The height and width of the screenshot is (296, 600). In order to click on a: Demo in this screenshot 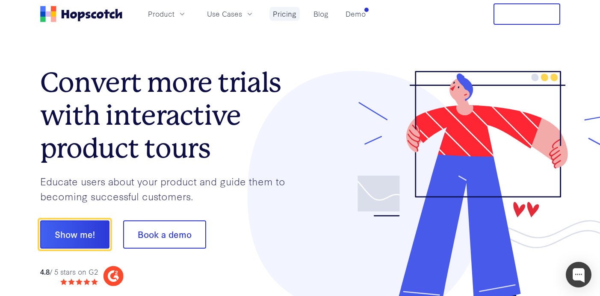, I will do `click(355, 14)`.